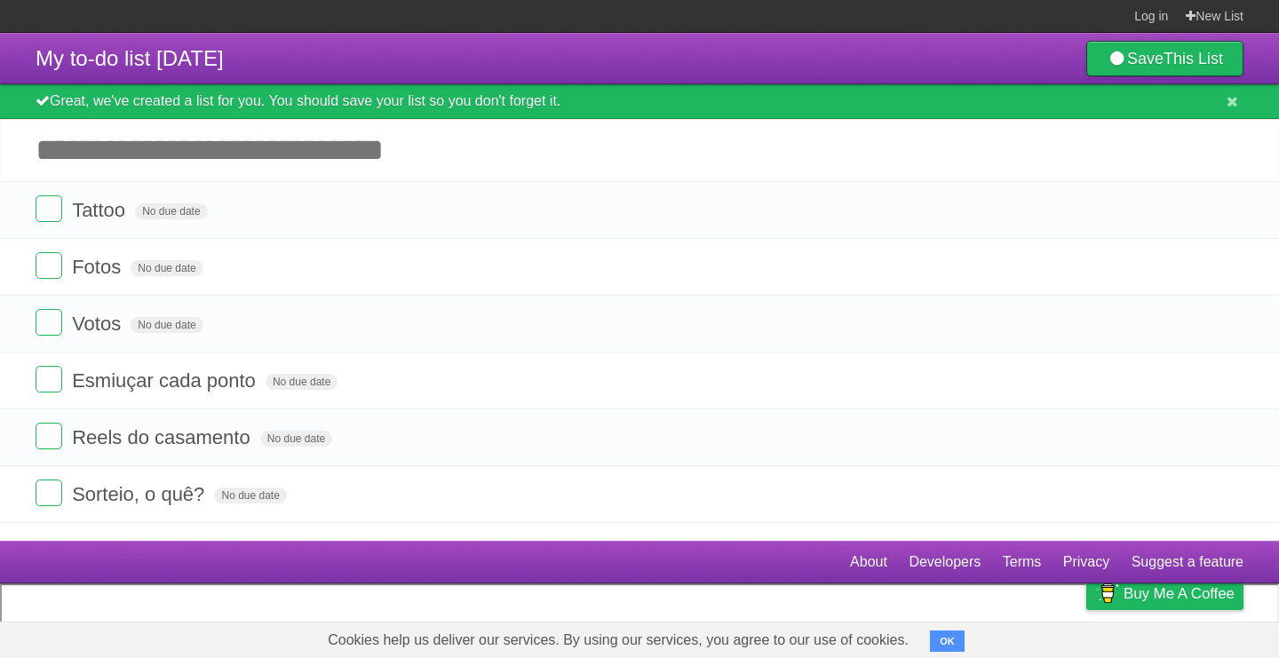 The height and width of the screenshot is (658, 1279). Describe the element at coordinates (1187, 562) in the screenshot. I see `a: Suggest a feature` at that location.